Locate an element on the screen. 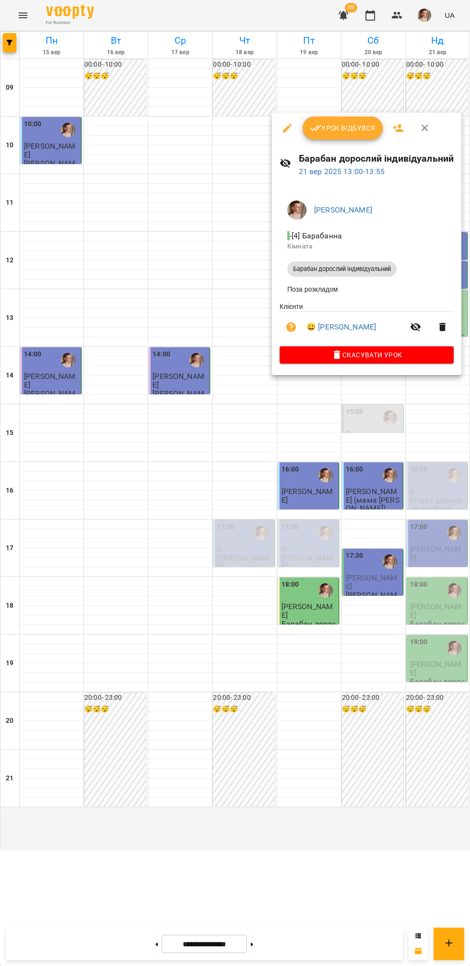  ul: Клієнти is located at coordinates (367, 324).